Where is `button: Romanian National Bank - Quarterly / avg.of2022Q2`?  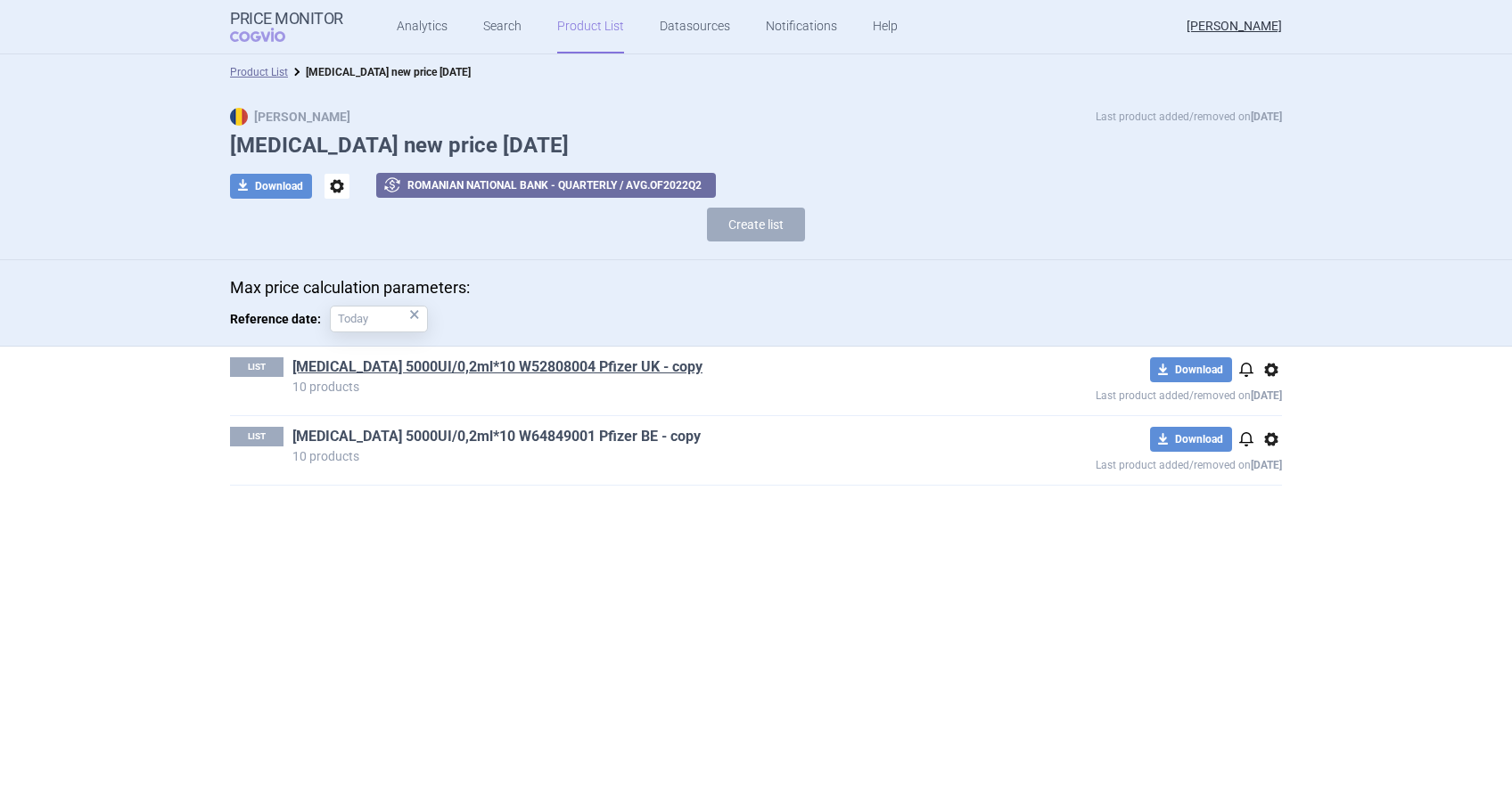
button: Romanian National Bank - Quarterly / avg.of2022Q2 is located at coordinates (546, 186).